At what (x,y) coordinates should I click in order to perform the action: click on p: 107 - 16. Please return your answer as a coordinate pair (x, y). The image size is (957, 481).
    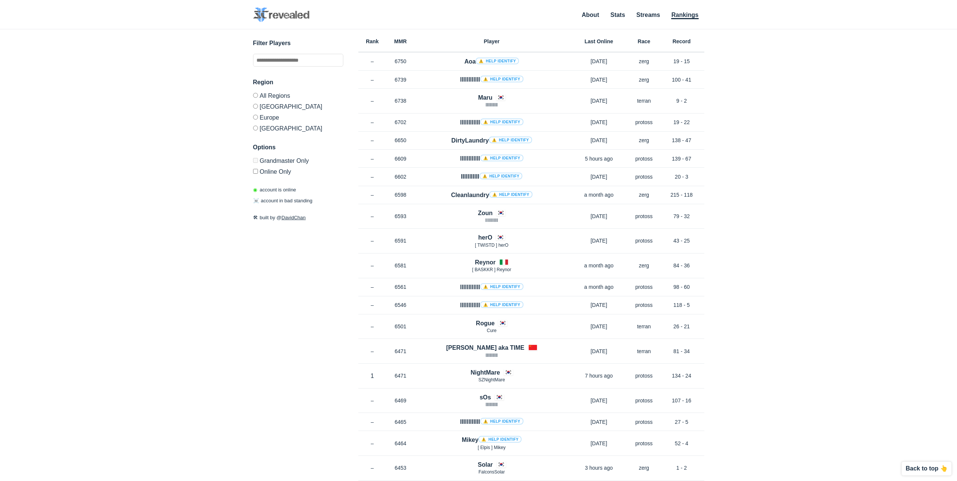
    Looking at the image, I should click on (682, 400).